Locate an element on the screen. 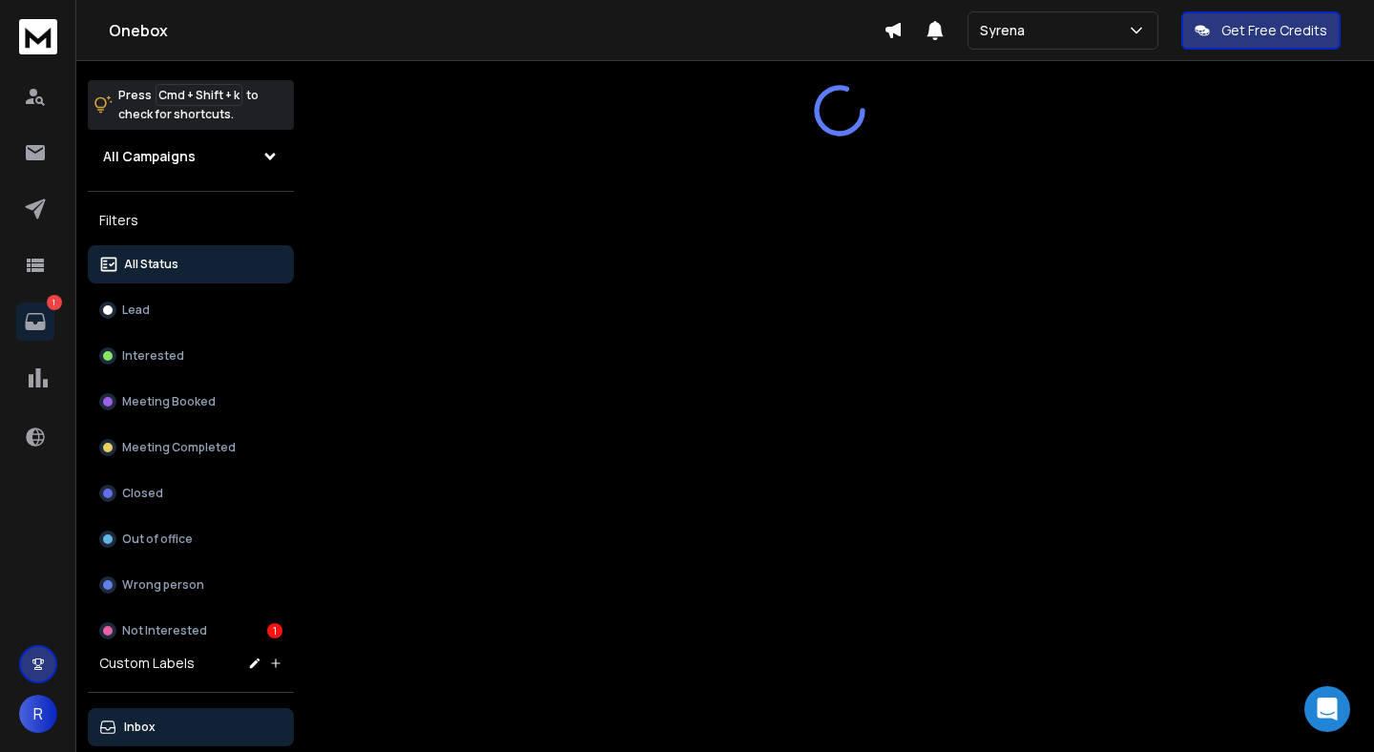 This screenshot has width=1374, height=752. button: Closed is located at coordinates (191, 493).